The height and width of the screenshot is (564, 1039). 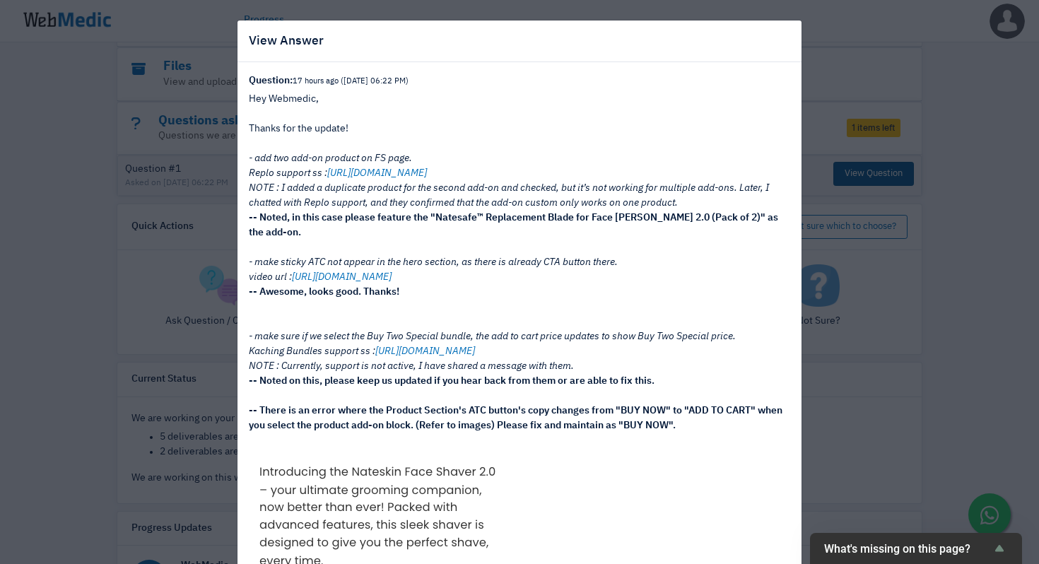 What do you see at coordinates (330, 165) in the screenshot?
I see `em: - add two add-on product on FS page. Replo support ss :` at bounding box center [330, 165].